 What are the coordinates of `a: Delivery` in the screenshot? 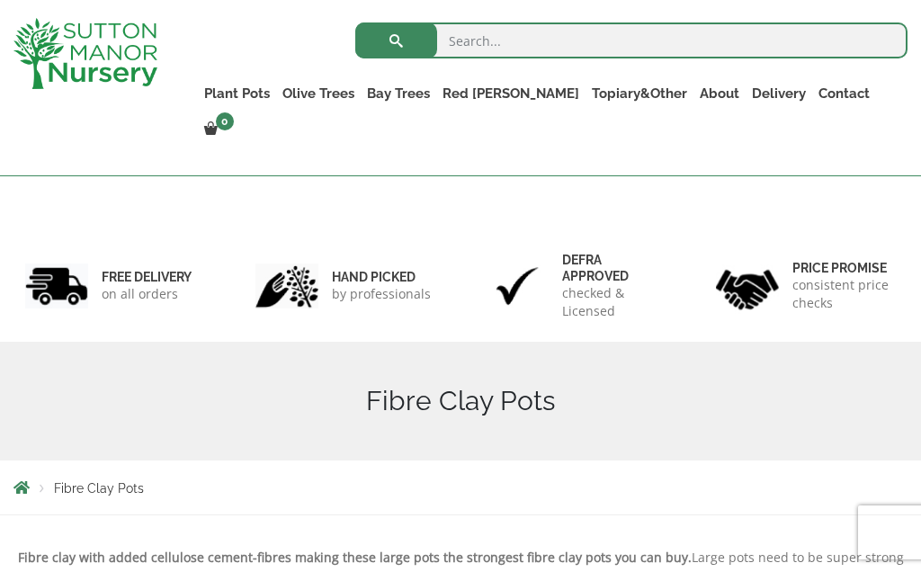 It's located at (779, 94).